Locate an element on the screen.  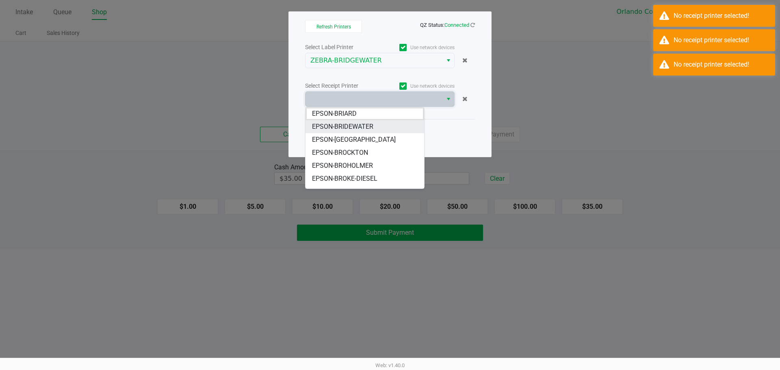
span: EPSON-G2G is located at coordinates (329, 192).